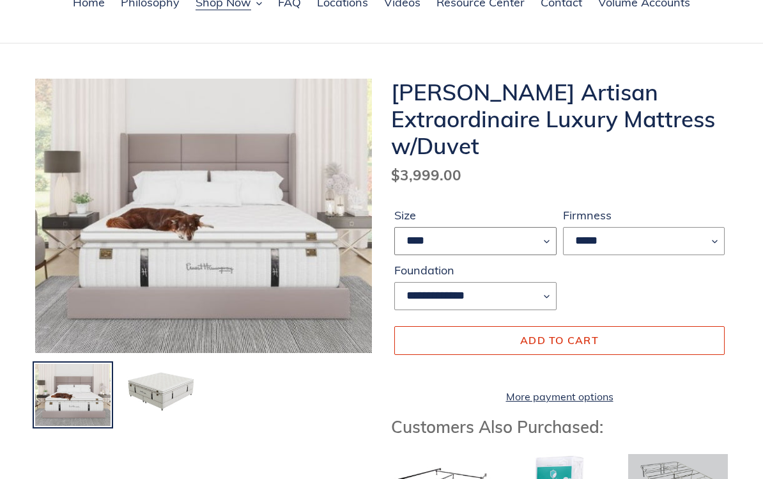  Describe the element at coordinates (475, 215) in the screenshot. I see `label: Size` at that location.